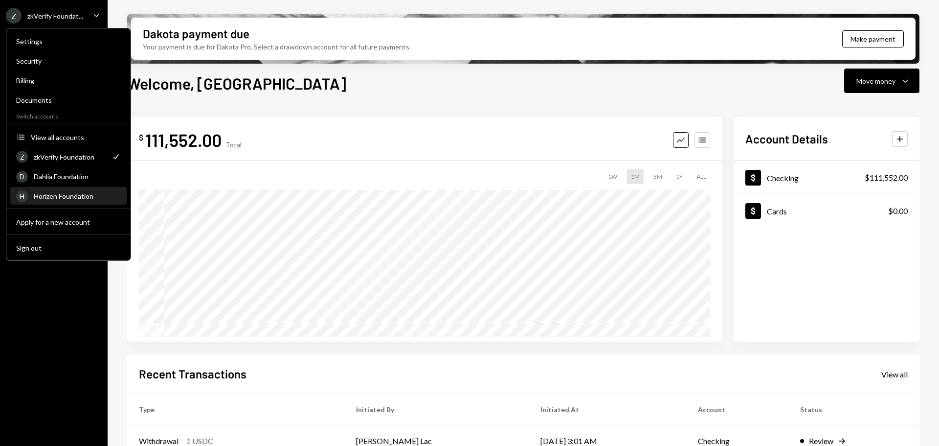 This screenshot has height=446, width=939. What do you see at coordinates (69, 80) in the screenshot?
I see `a: Billing` at bounding box center [69, 80].